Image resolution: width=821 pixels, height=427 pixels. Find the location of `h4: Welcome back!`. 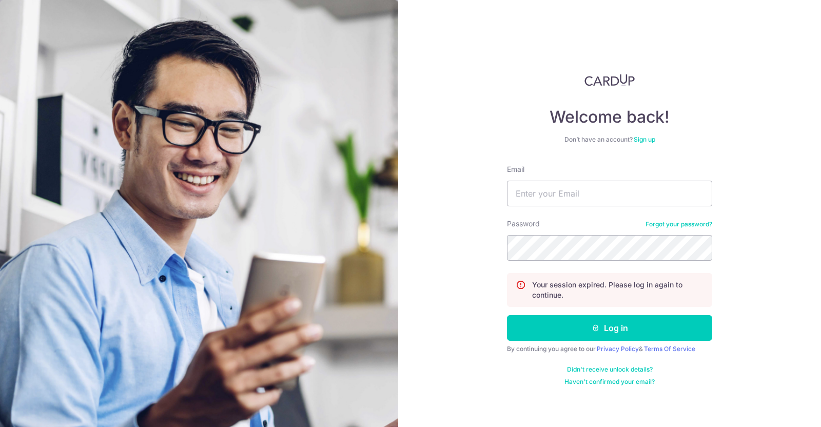

h4: Welcome back! is located at coordinates (610, 117).